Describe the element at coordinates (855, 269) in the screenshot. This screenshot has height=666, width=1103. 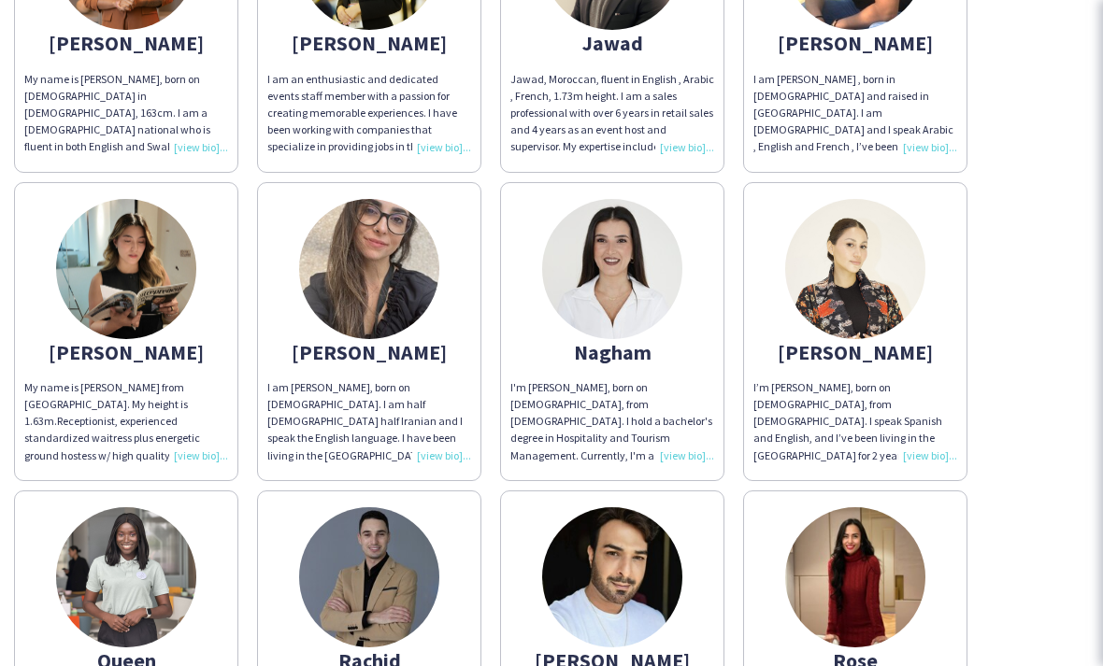
I see `img: thumb-3187996c-fefa-42fa-9a3e-3aae5b38b09e.jpg` at that location.